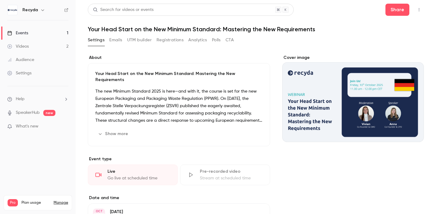 This screenshot has width=436, height=214. Describe the element at coordinates (61, 202) in the screenshot. I see `a: Manage` at that location.